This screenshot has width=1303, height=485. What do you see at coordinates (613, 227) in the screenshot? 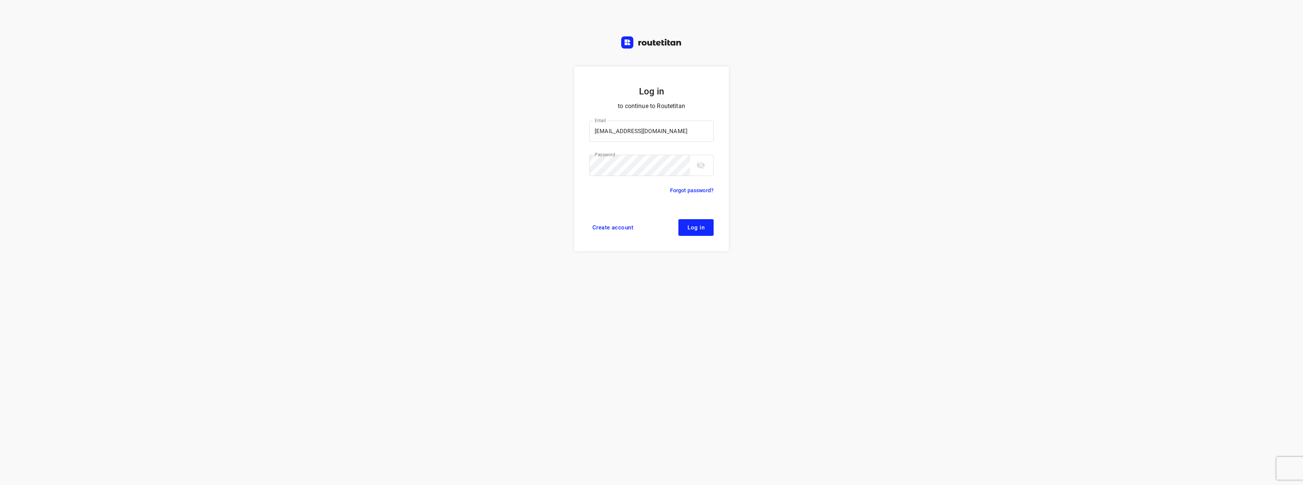
I see `span: Create account` at bounding box center [613, 227].